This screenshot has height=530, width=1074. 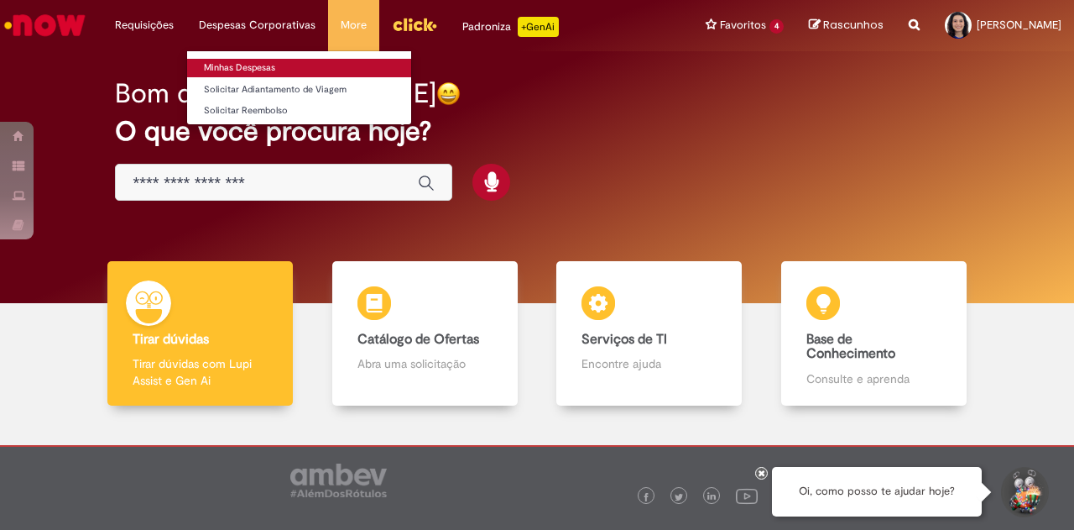 What do you see at coordinates (144, 25) in the screenshot?
I see `span: Requisições` at bounding box center [144, 25].